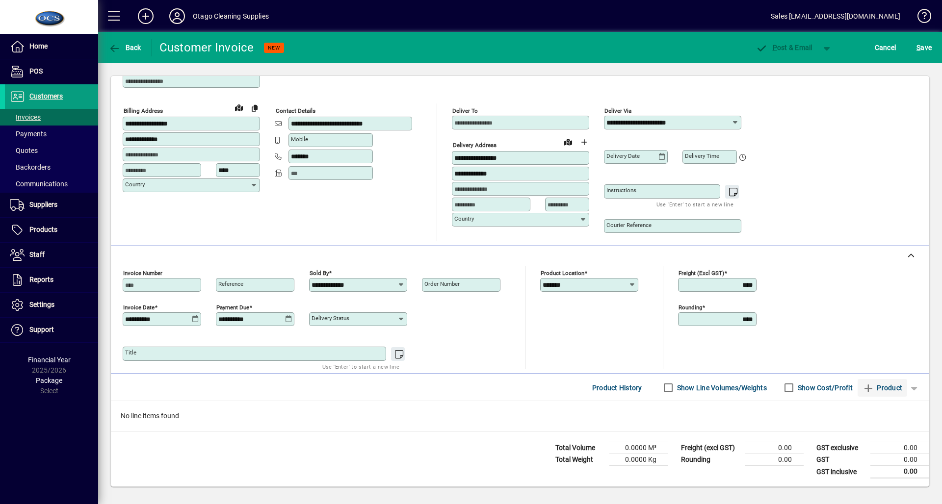  I want to click on span: Product, so click(882, 388).